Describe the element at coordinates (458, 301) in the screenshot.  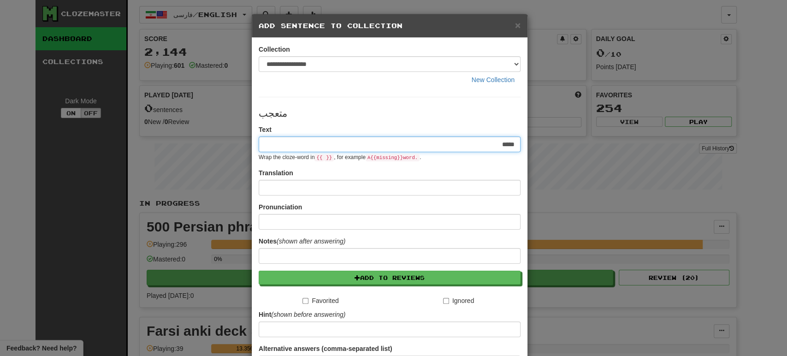
I see `label: Ignored` at that location.